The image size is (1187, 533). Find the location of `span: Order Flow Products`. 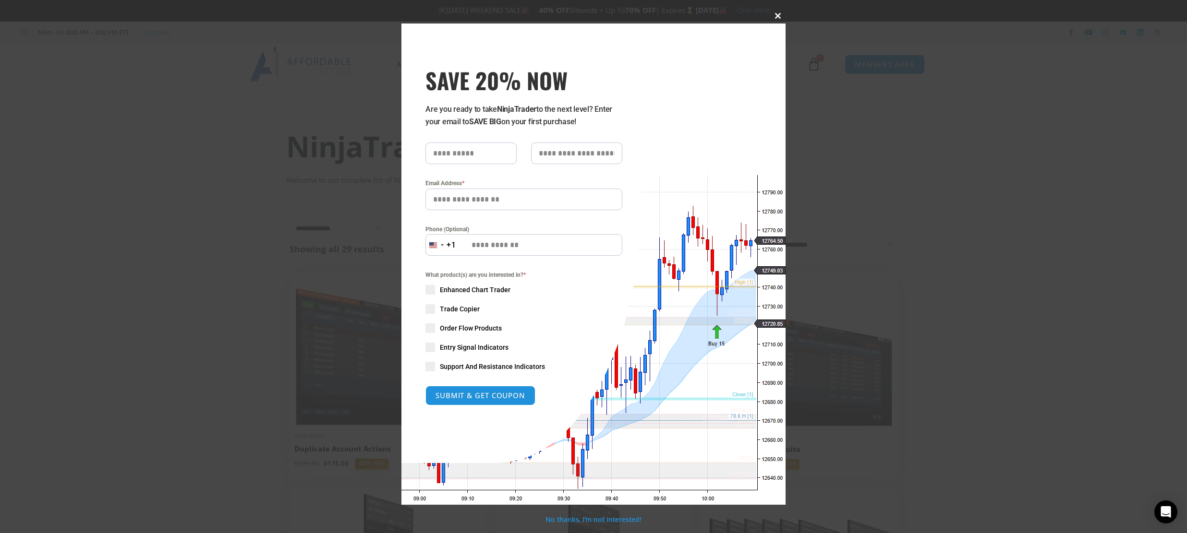

span: Order Flow Products is located at coordinates (470, 328).